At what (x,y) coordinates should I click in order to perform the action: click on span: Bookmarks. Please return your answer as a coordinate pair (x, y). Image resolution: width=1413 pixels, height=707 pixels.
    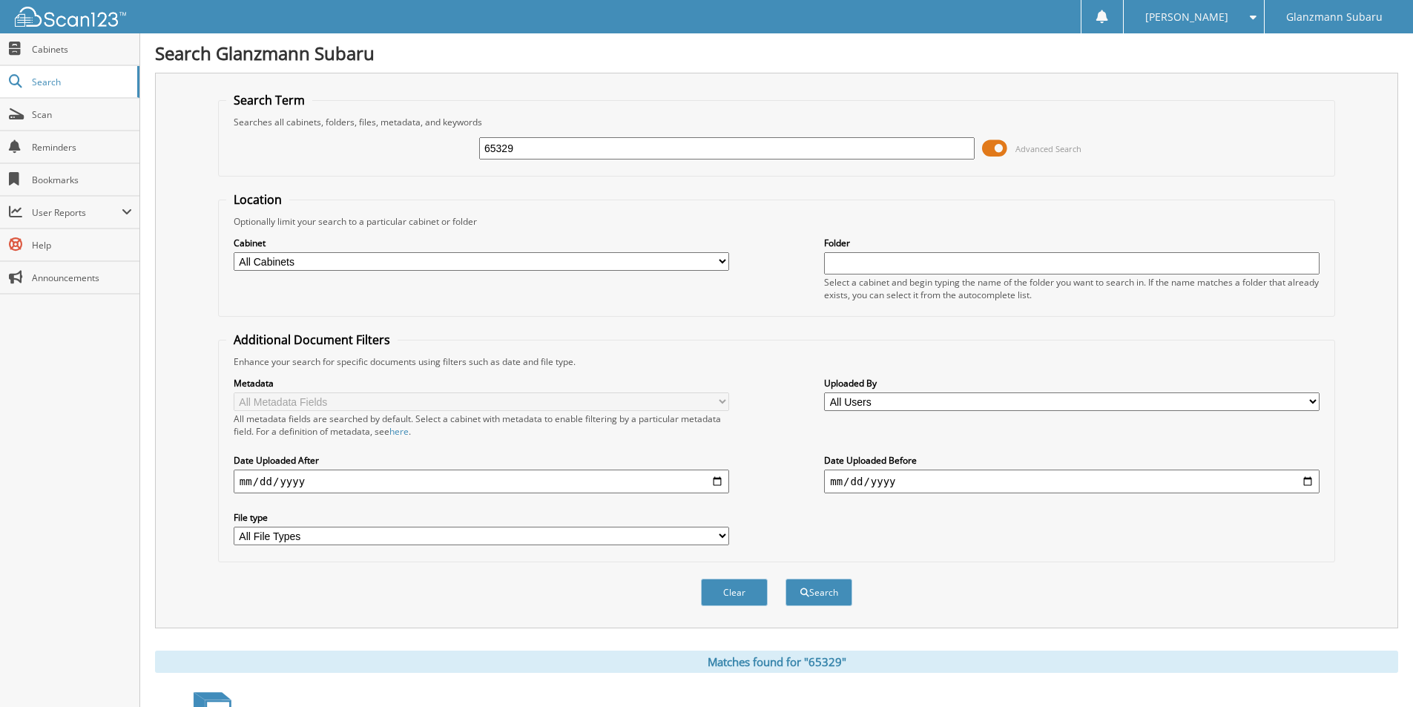
    Looking at the image, I should click on (82, 179).